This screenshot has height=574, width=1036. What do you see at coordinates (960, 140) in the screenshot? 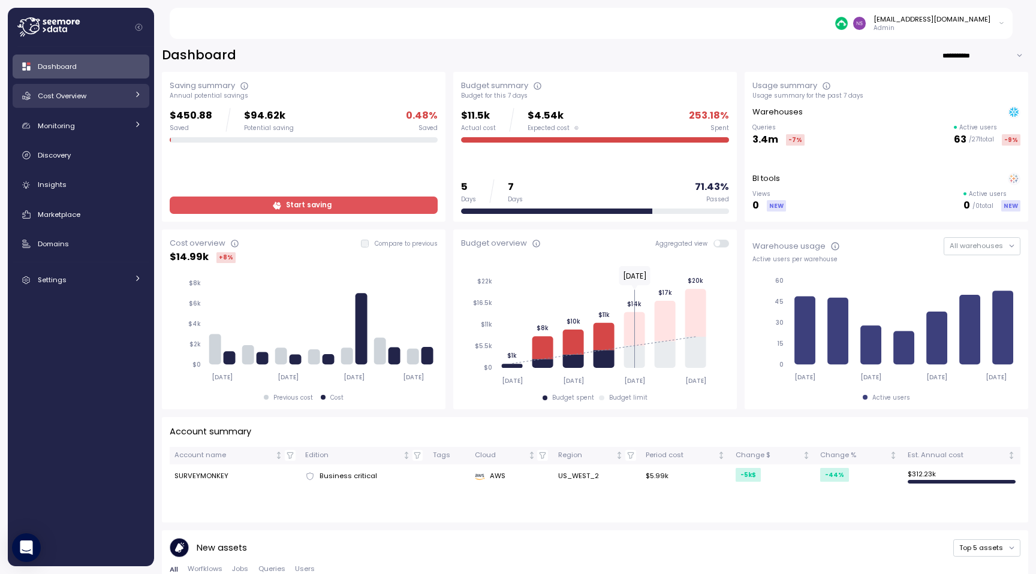
I see `p: 63` at bounding box center [960, 140].